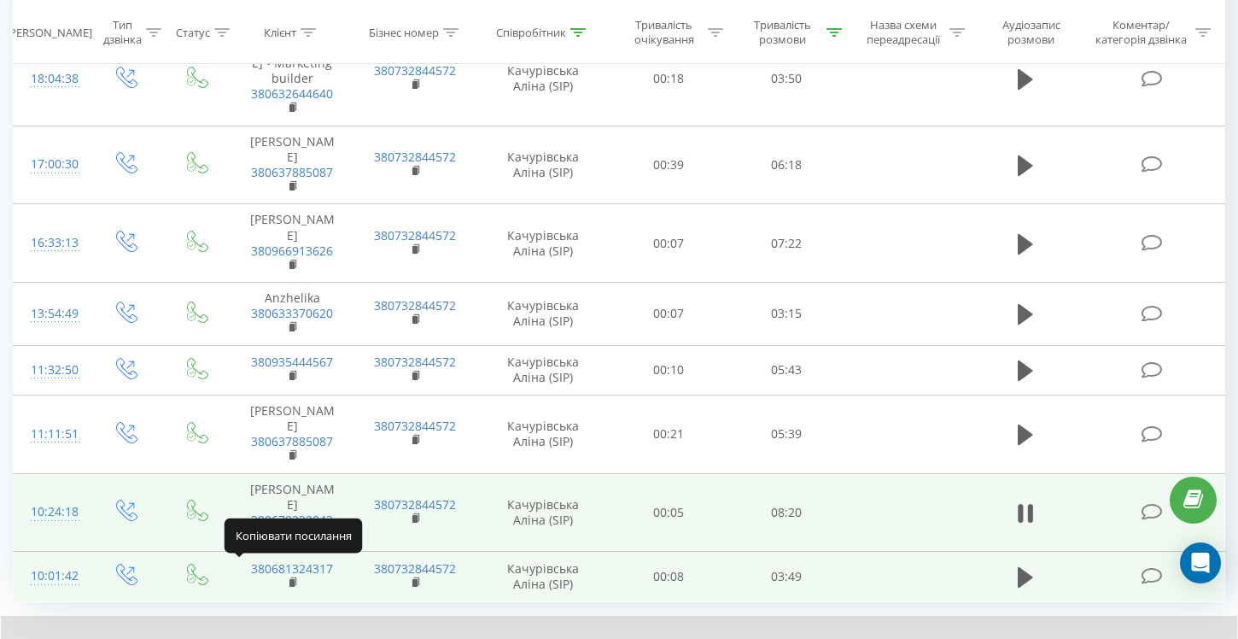  I want to click on div: Статус, so click(193, 32).